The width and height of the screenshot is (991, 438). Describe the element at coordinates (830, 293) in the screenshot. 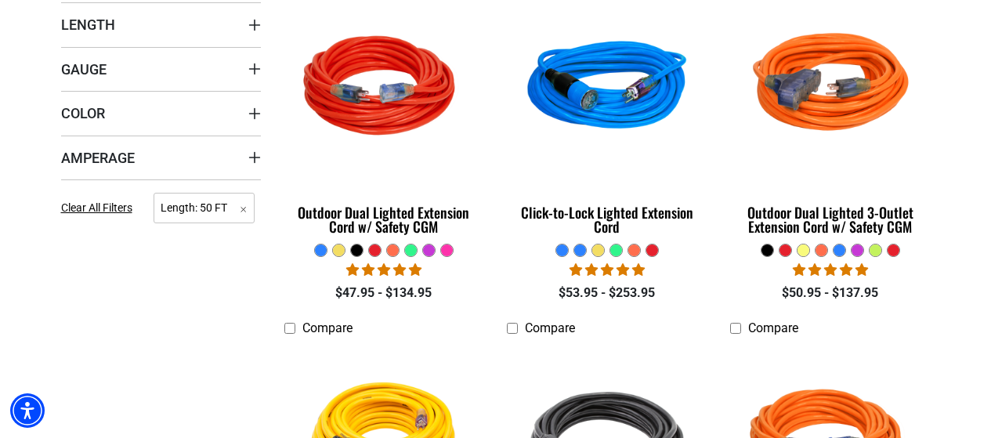

I see `div: $50.95 - $137.95` at that location.